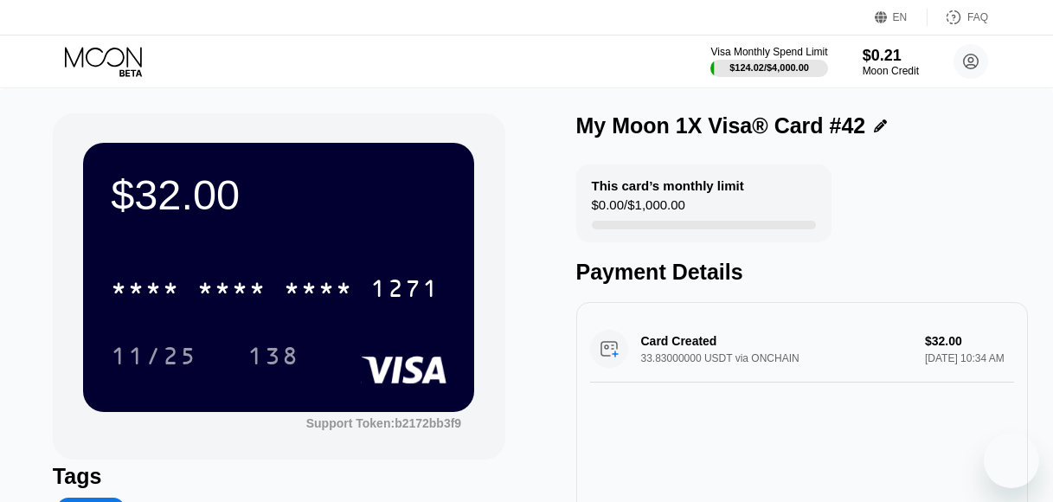  I want to click on div: Payment Details, so click(802, 272).